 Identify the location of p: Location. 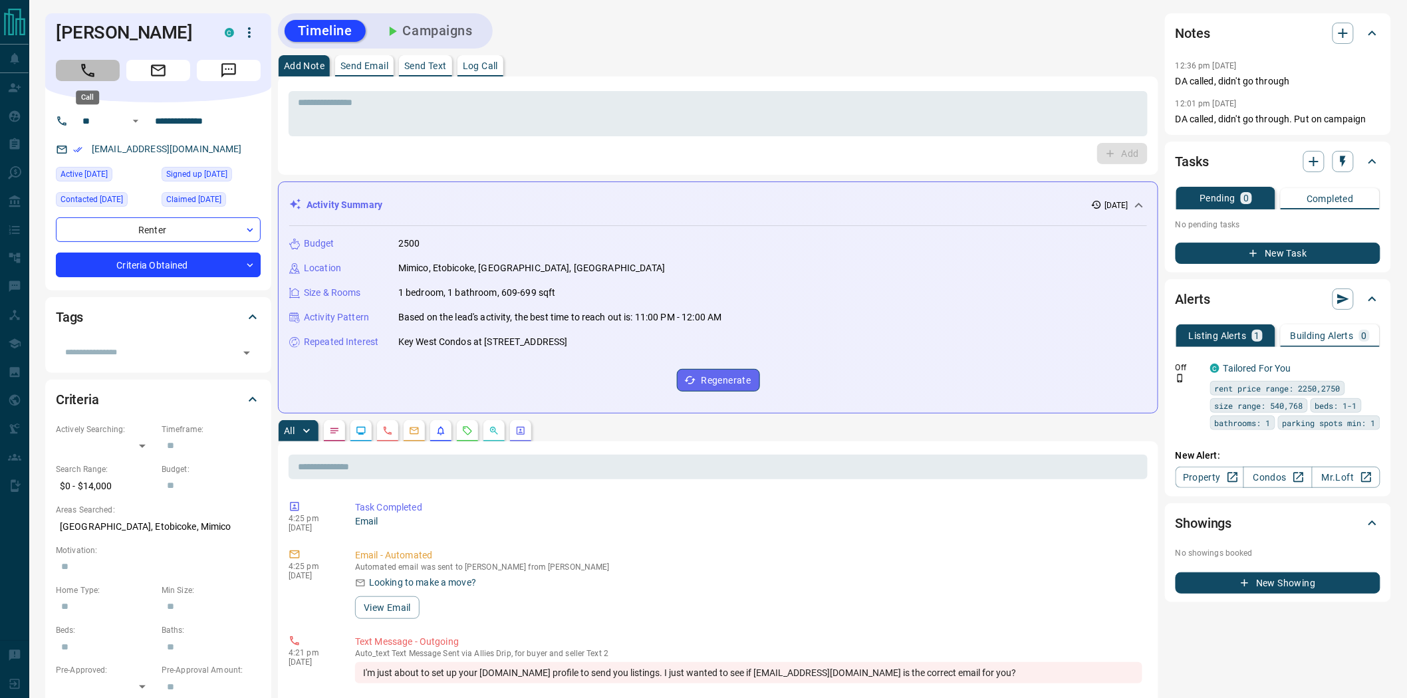
(323, 268).